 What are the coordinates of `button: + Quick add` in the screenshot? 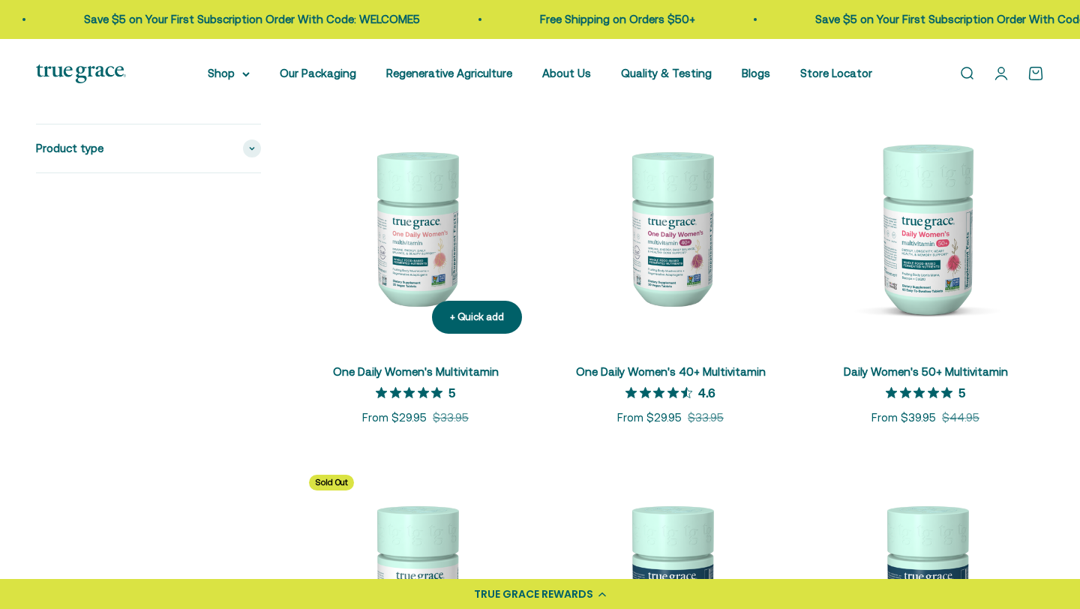 It's located at (477, 317).